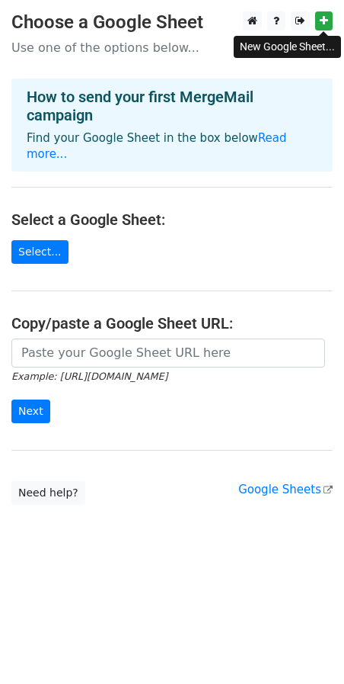 This screenshot has width=344, height=684. What do you see at coordinates (157, 146) in the screenshot?
I see `a: Read more...` at bounding box center [157, 146].